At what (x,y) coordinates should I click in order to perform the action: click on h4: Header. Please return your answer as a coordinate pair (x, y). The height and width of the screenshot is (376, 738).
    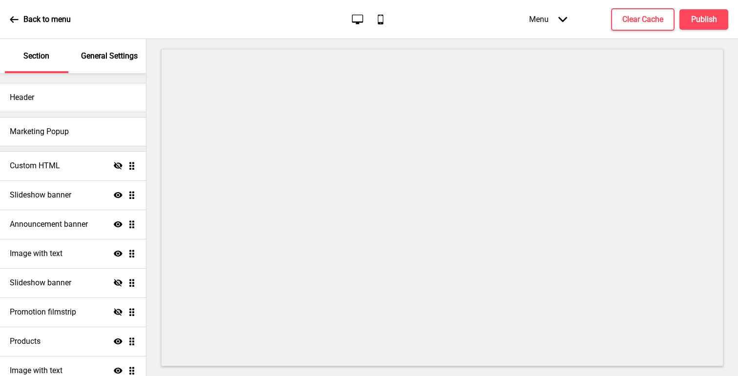
    Looking at the image, I should click on (22, 98).